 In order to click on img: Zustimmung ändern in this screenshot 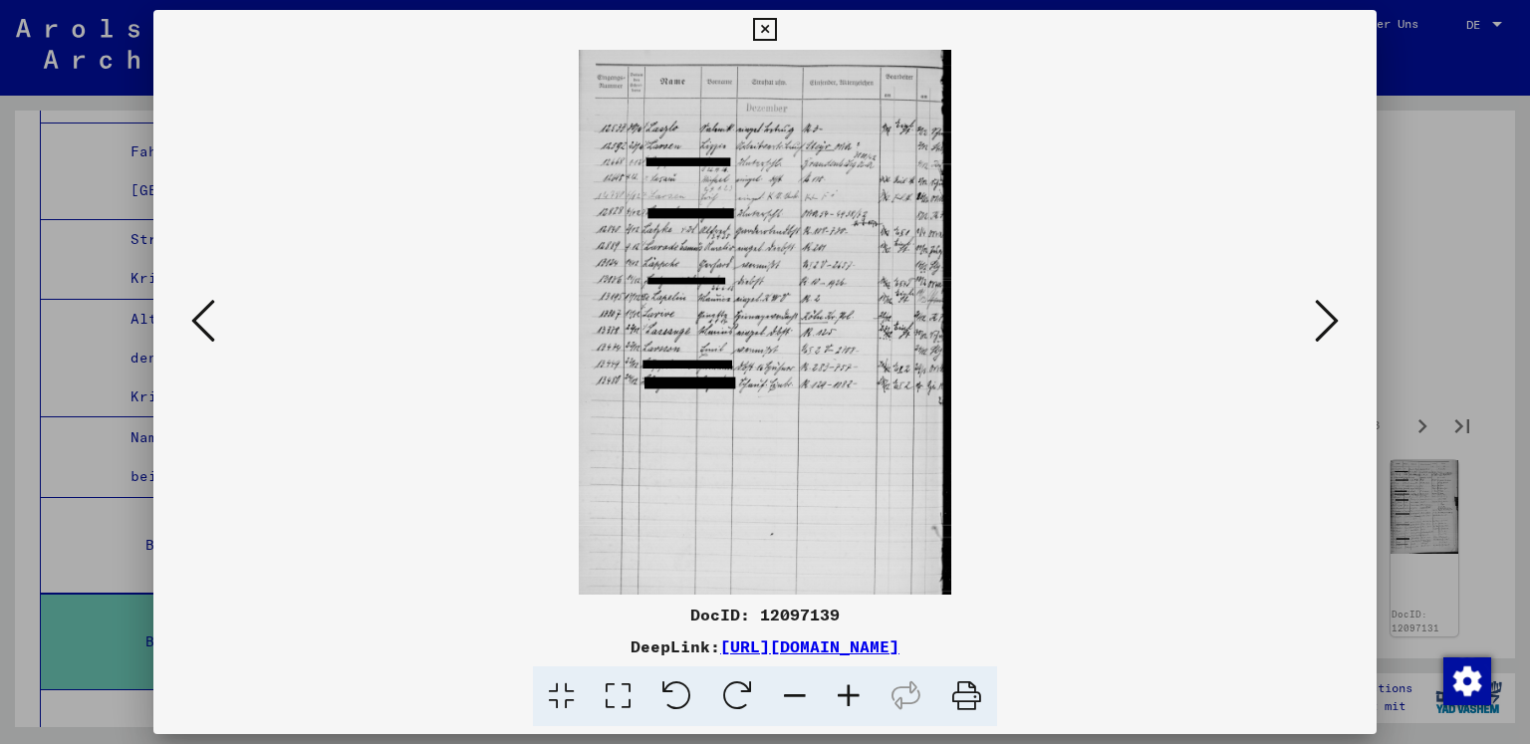, I will do `click(1467, 681)`.